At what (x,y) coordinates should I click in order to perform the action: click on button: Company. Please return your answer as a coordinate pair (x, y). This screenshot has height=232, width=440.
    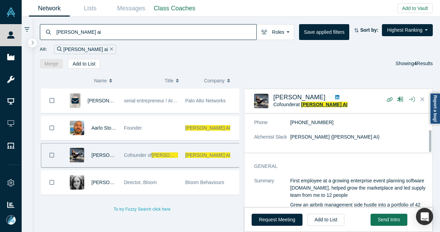
    Looking at the image, I should click on (221, 81).